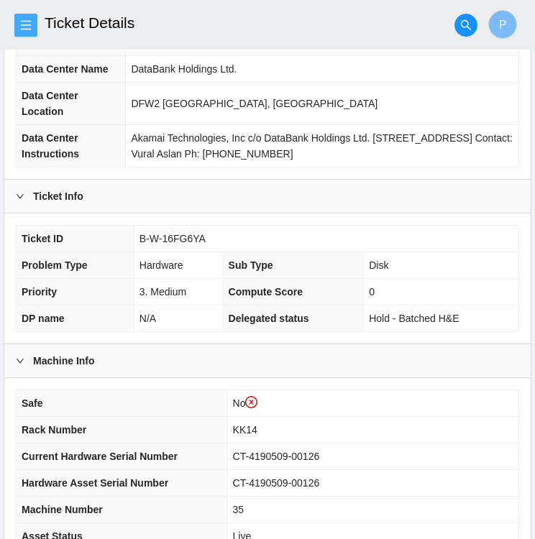 The height and width of the screenshot is (539, 535). Describe the element at coordinates (267, 196) in the screenshot. I see `div: Ticket Info` at that location.